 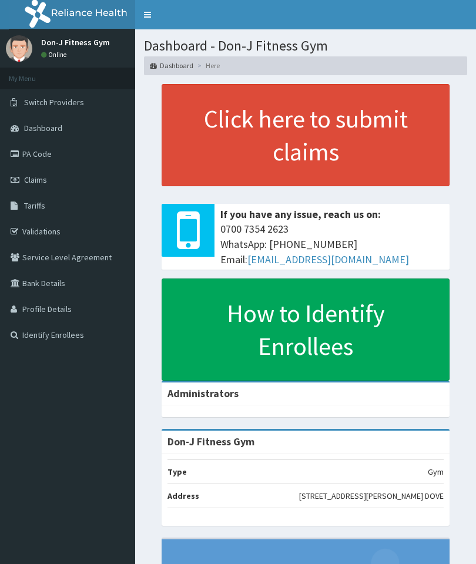 I want to click on p: Don-J Fitness Gym, so click(x=75, y=42).